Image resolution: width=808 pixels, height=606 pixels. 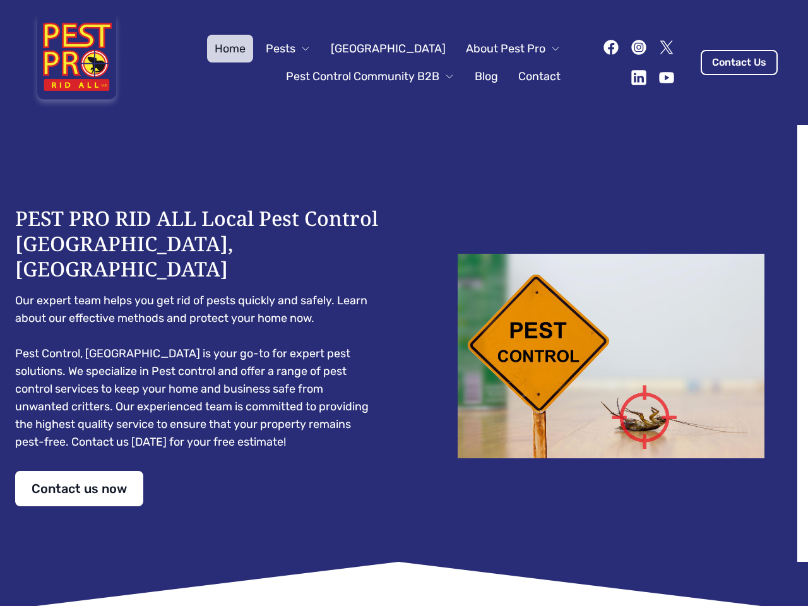 I want to click on button: About Pest Pro, so click(x=513, y=49).